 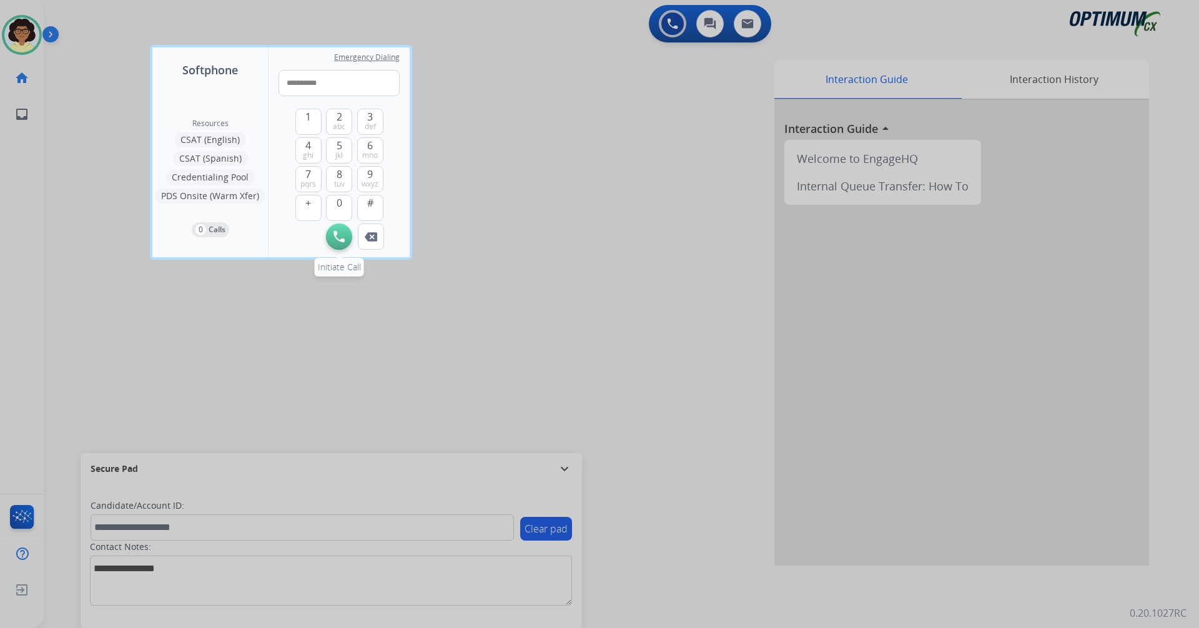 What do you see at coordinates (210, 70) in the screenshot?
I see `span: Softphone` at bounding box center [210, 70].